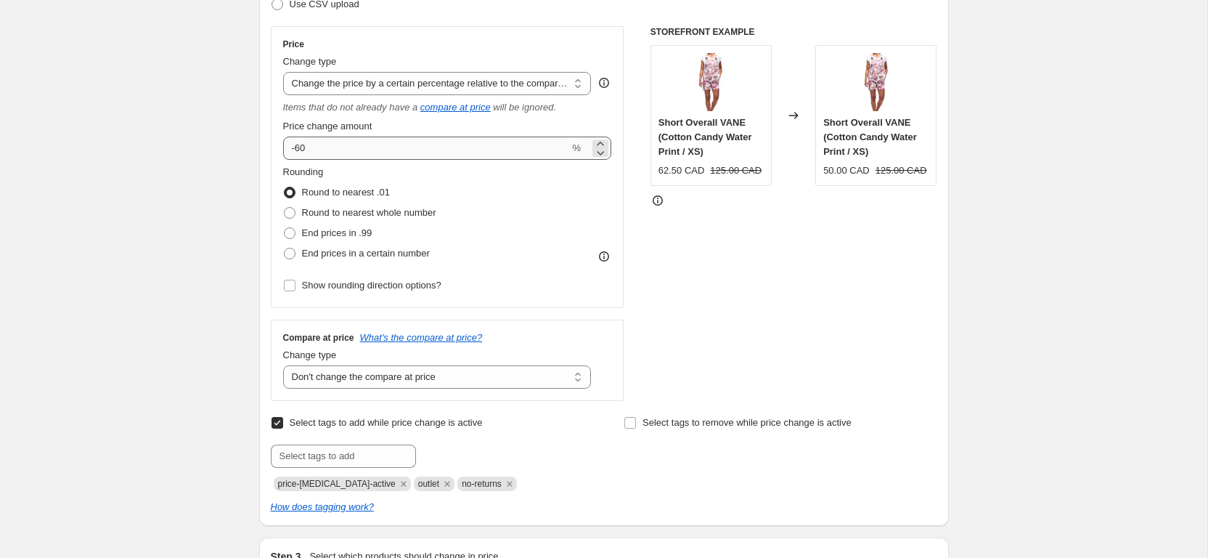 The image size is (1208, 558). What do you see at coordinates (372, 285) in the screenshot?
I see `span: Show rounding direction options?` at bounding box center [372, 285].